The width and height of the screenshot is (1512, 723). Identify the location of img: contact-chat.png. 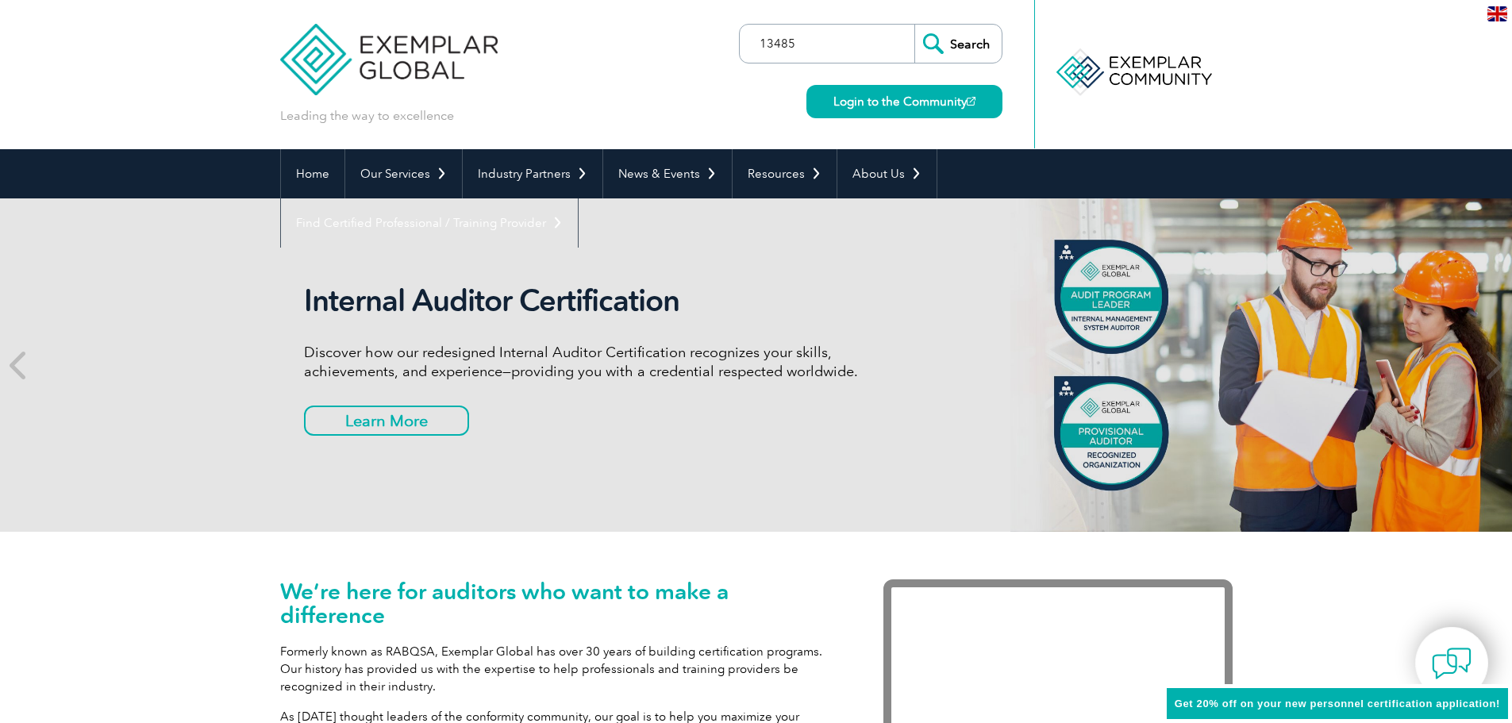
(1452, 664).